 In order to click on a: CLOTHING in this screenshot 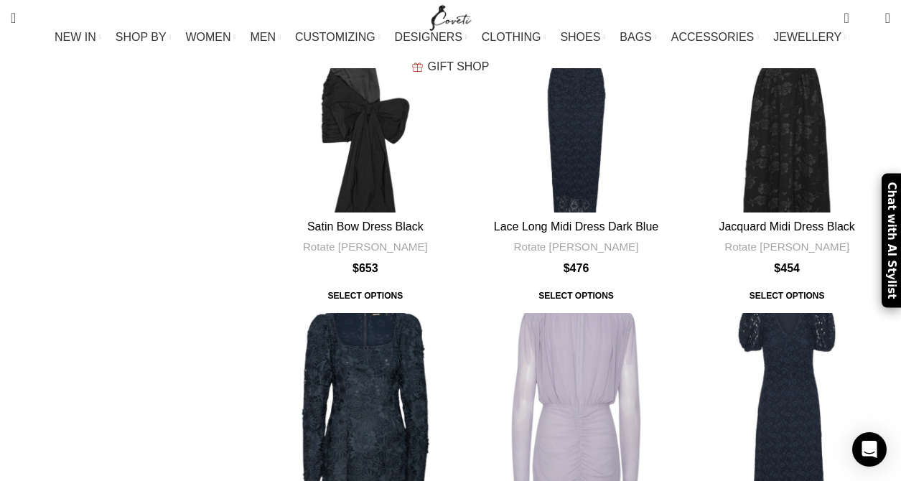, I will do `click(514, 37)`.